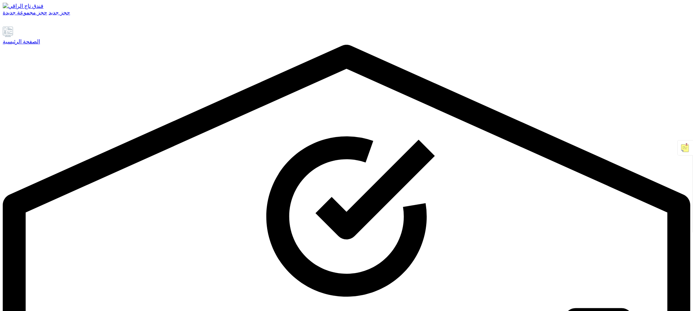 The width and height of the screenshot is (693, 311). I want to click on a: تعليقات الموظفين, so click(27, 23).